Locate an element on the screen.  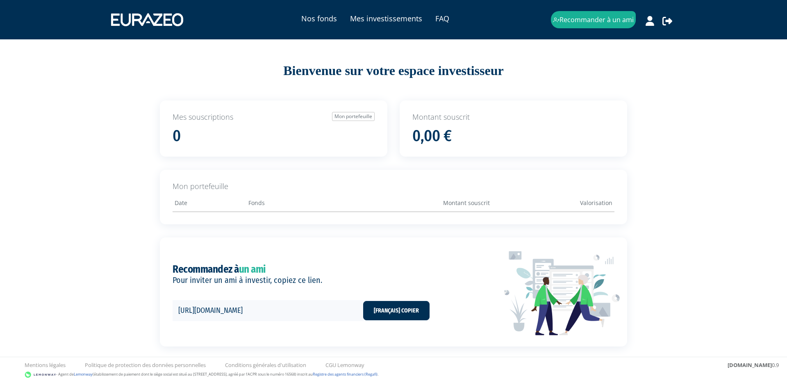
div: Bienvenue sur votre espace investisseur is located at coordinates (393, 71).